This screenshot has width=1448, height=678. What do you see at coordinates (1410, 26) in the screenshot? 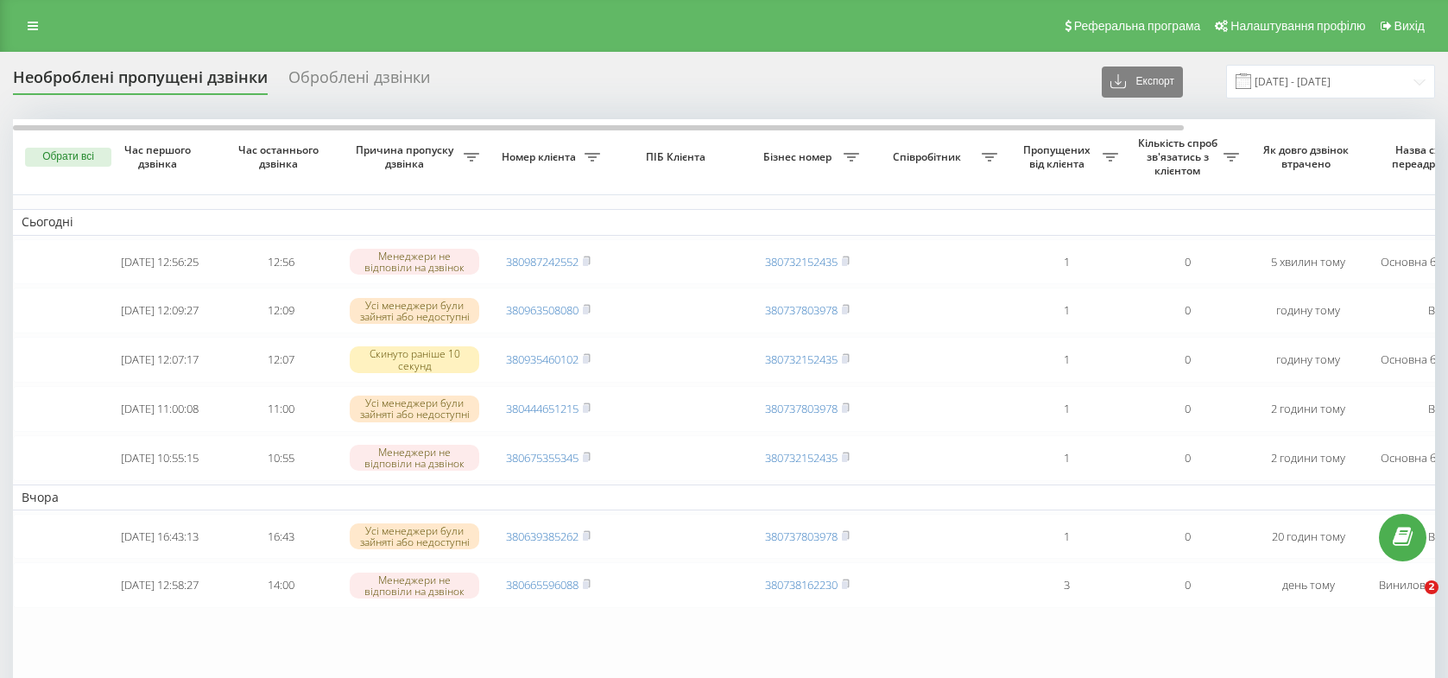
I see `span: Вихід` at bounding box center [1410, 26].